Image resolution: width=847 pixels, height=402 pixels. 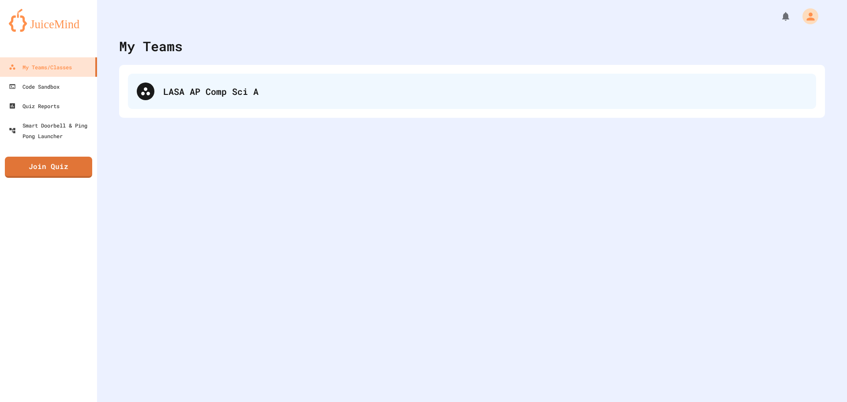 I want to click on div: My Notifications, so click(x=778, y=16).